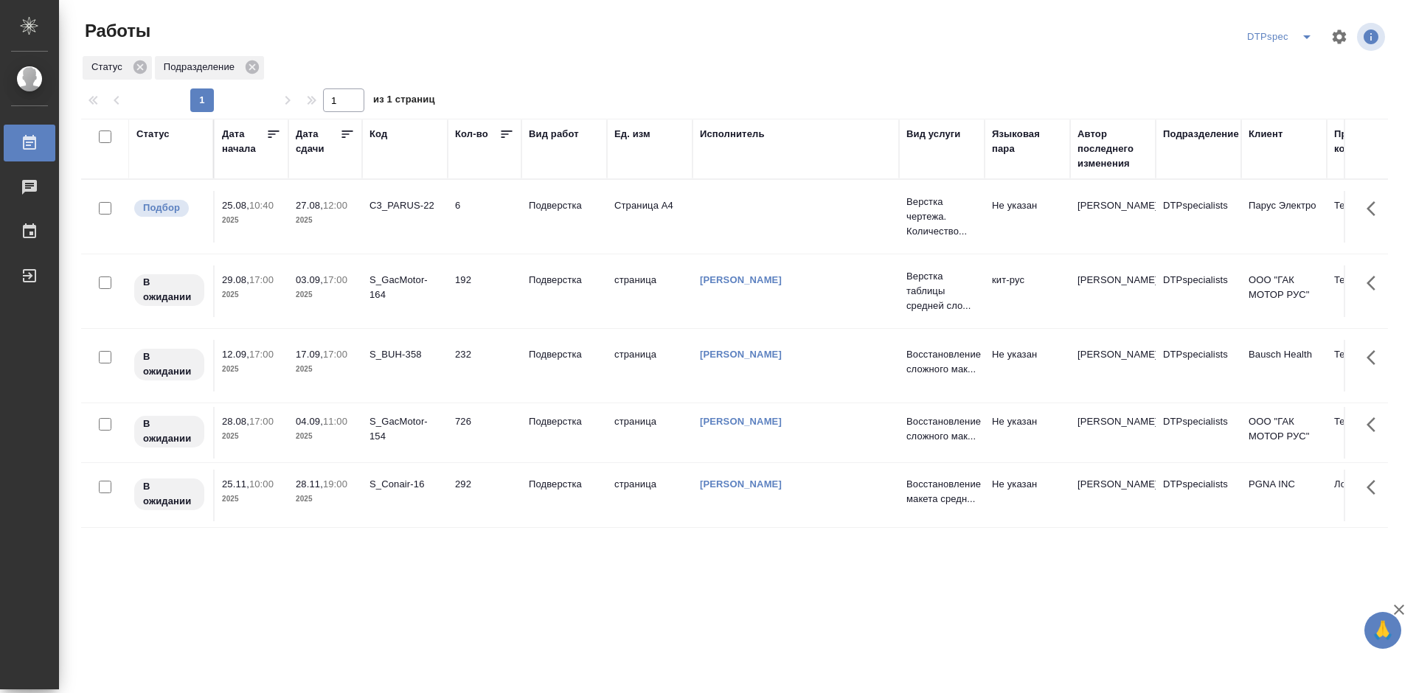 The width and height of the screenshot is (1416, 693). Describe the element at coordinates (1369, 495) in the screenshot. I see `td: Локализация` at that location.